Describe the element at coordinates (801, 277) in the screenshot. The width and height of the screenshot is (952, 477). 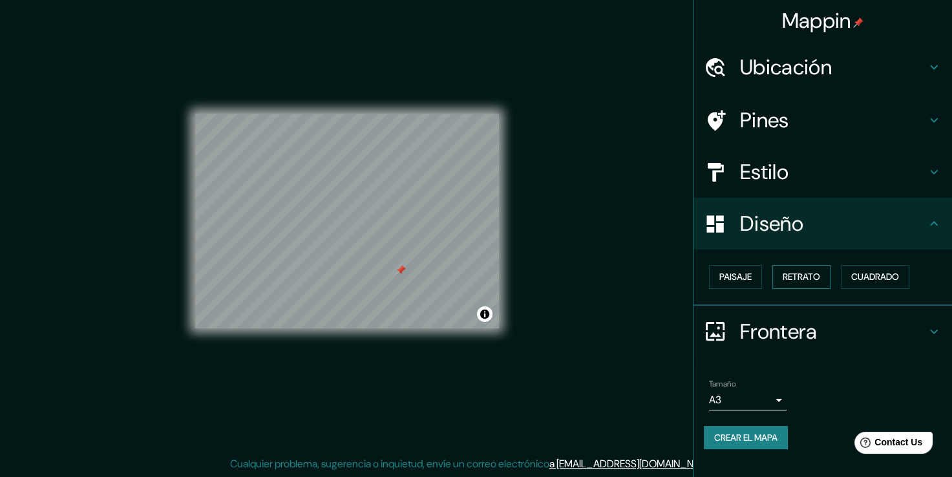
I see `font: Retrato` at that location.